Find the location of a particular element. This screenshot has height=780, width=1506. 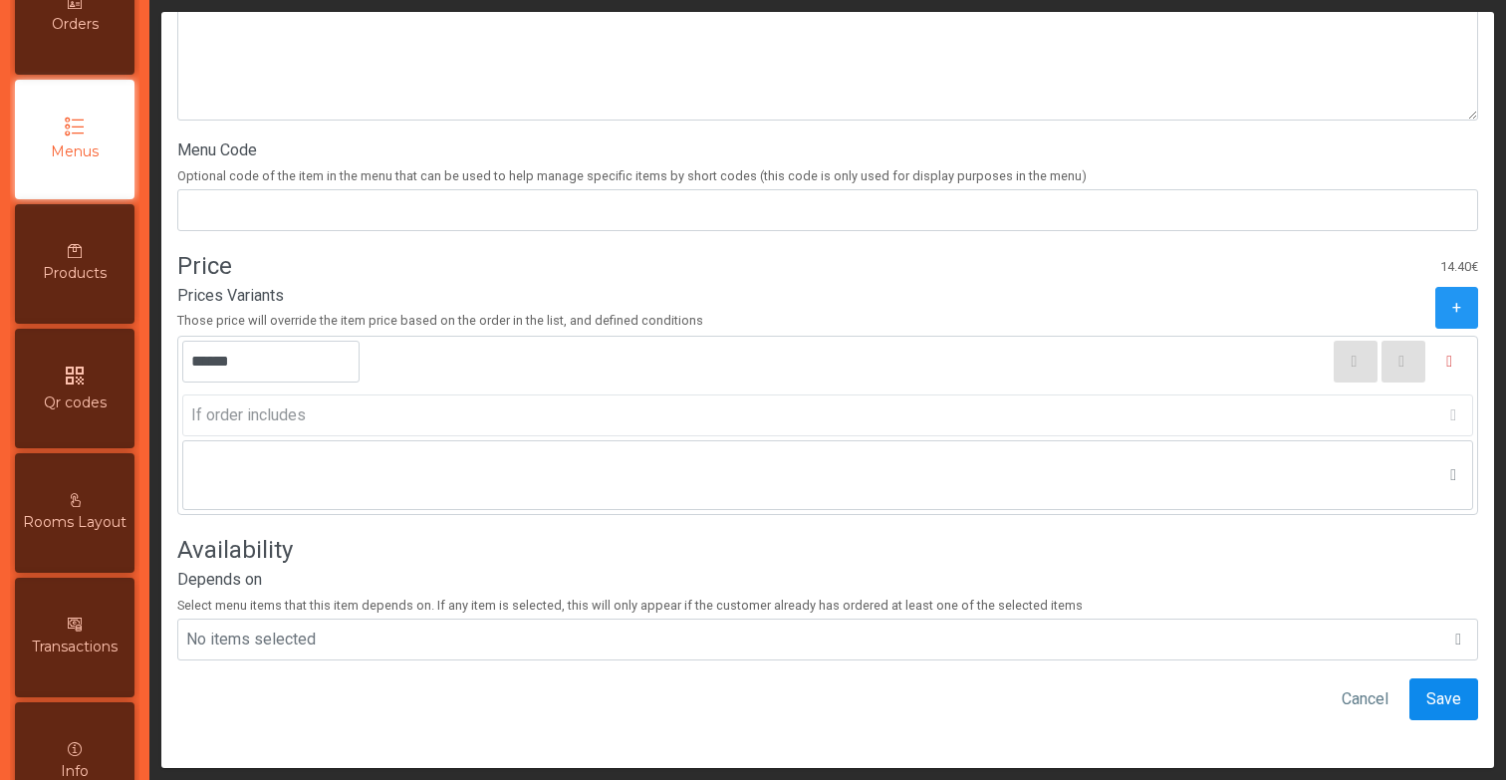

span: No items selected is located at coordinates (251, 638).